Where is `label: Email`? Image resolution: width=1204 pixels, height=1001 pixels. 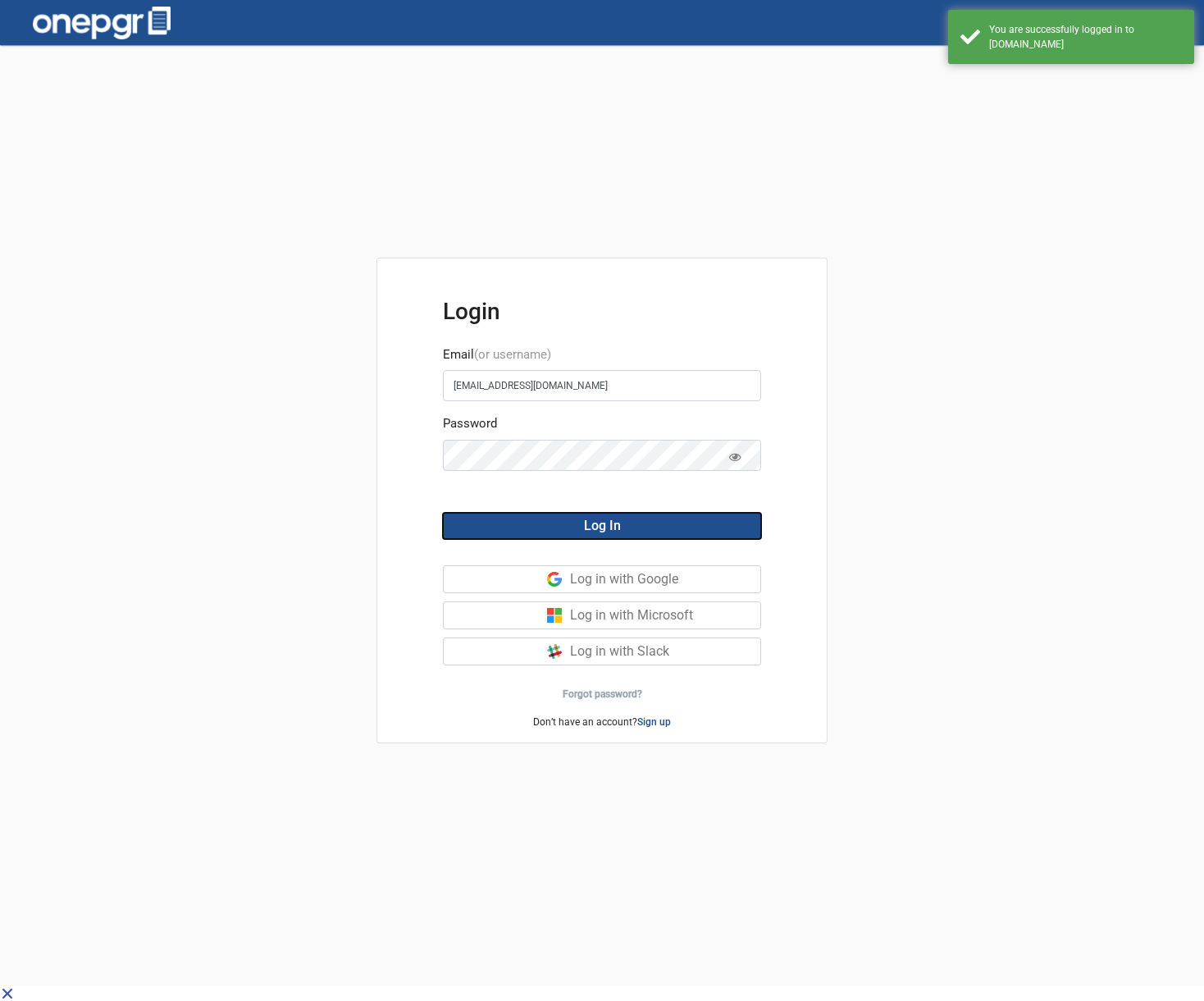 label: Email is located at coordinates (497, 355).